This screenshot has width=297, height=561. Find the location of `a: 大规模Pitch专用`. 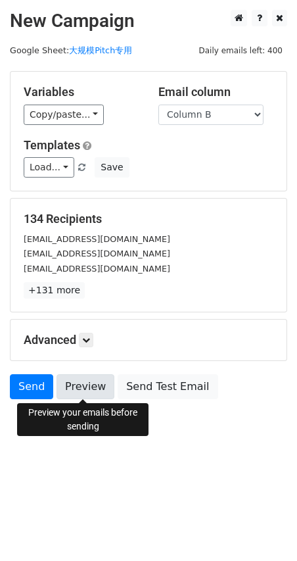

a: 大规模Pitch专用 is located at coordinates (101, 50).